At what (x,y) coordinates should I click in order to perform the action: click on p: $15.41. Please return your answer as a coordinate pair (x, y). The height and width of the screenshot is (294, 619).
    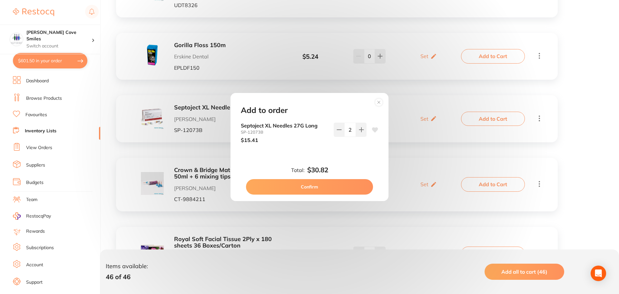
    Looking at the image, I should click on (285, 140).